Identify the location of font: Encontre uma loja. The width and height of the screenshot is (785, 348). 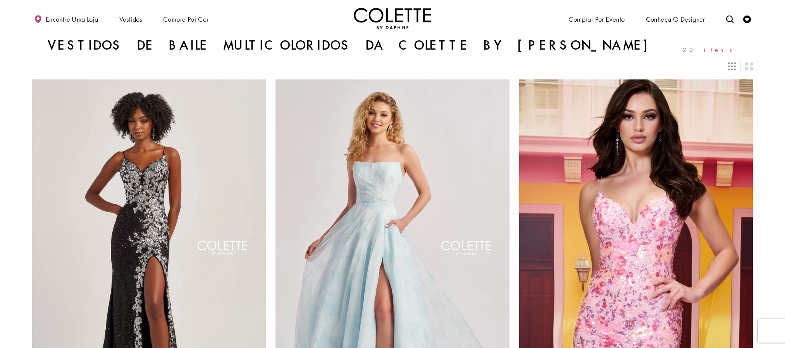
(72, 19).